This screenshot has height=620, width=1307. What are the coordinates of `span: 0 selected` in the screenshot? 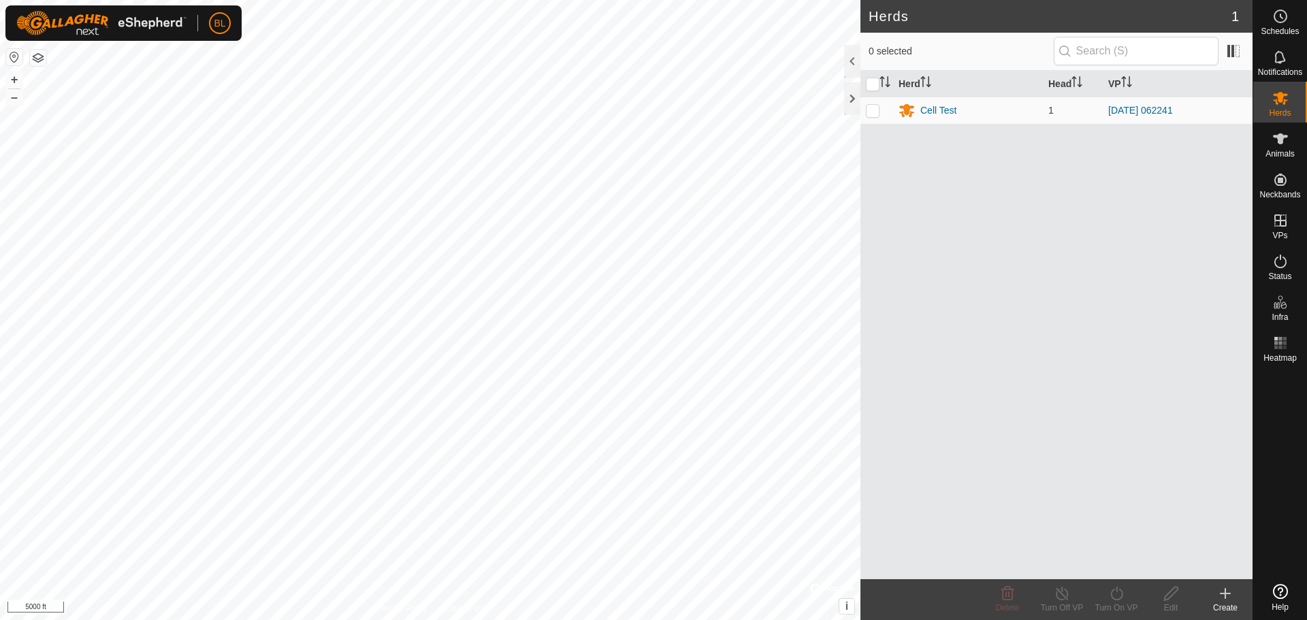 It's located at (962, 51).